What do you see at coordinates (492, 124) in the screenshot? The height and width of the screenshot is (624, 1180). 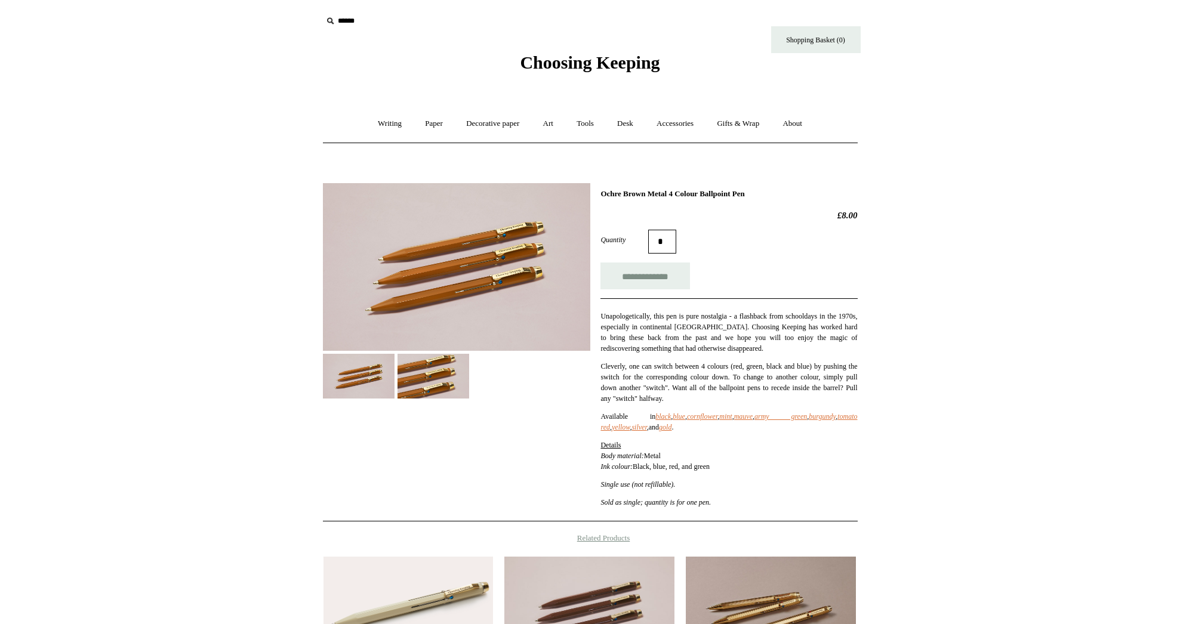 I see `a: Decorative paper` at bounding box center [492, 124].